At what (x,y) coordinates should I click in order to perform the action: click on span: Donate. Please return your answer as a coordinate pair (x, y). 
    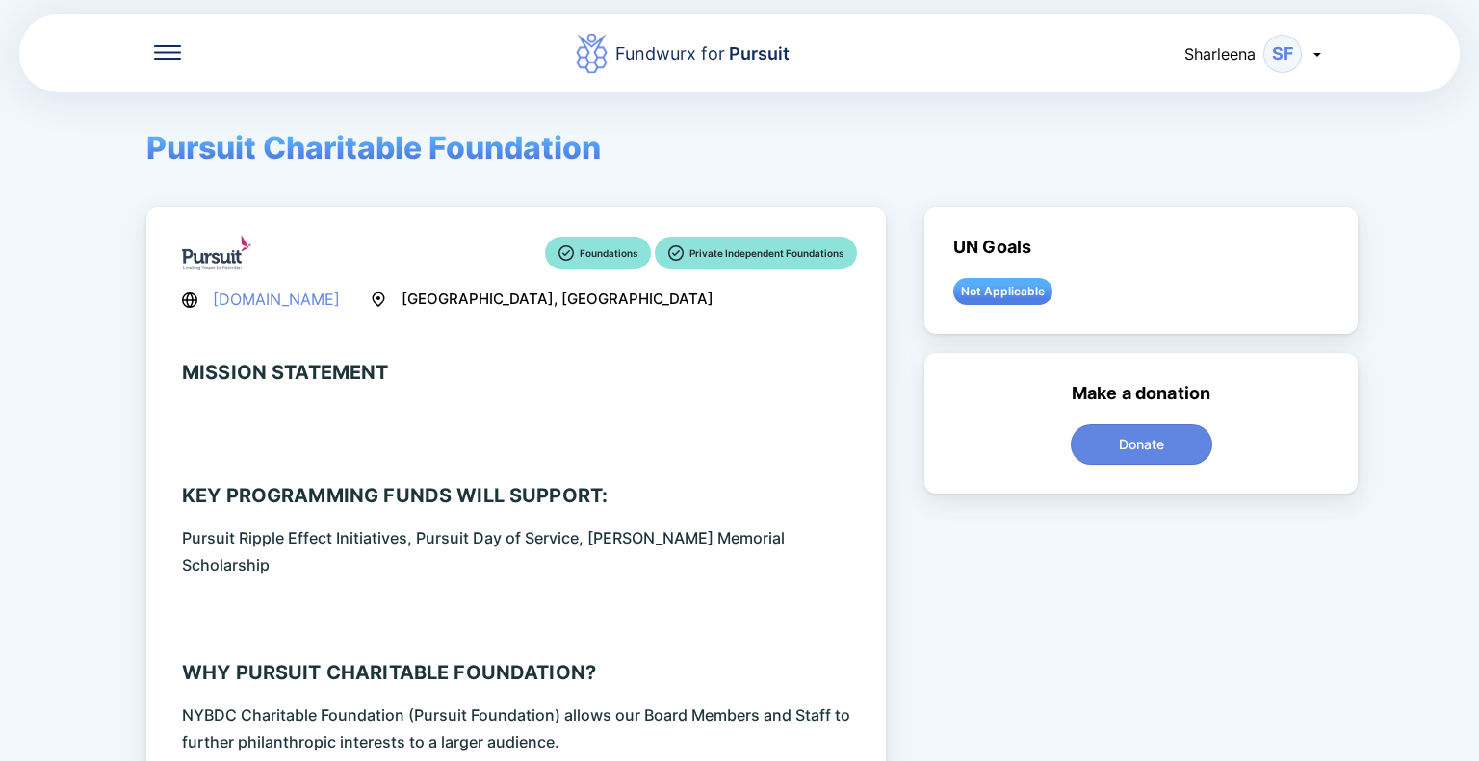
    Looking at the image, I should click on (1141, 445).